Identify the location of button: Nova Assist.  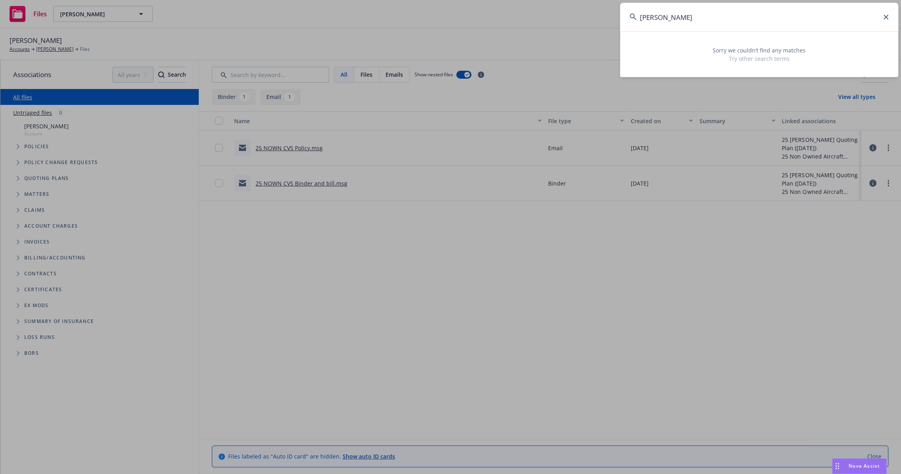
(860, 466).